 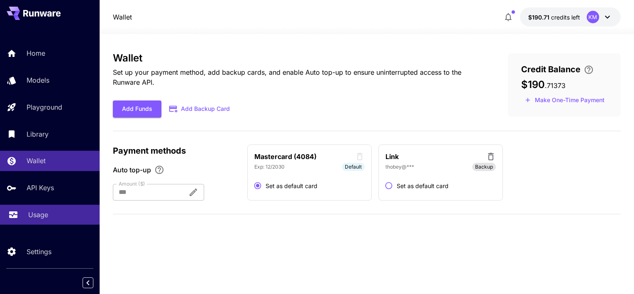 I want to click on p: Payment methods, so click(x=175, y=151).